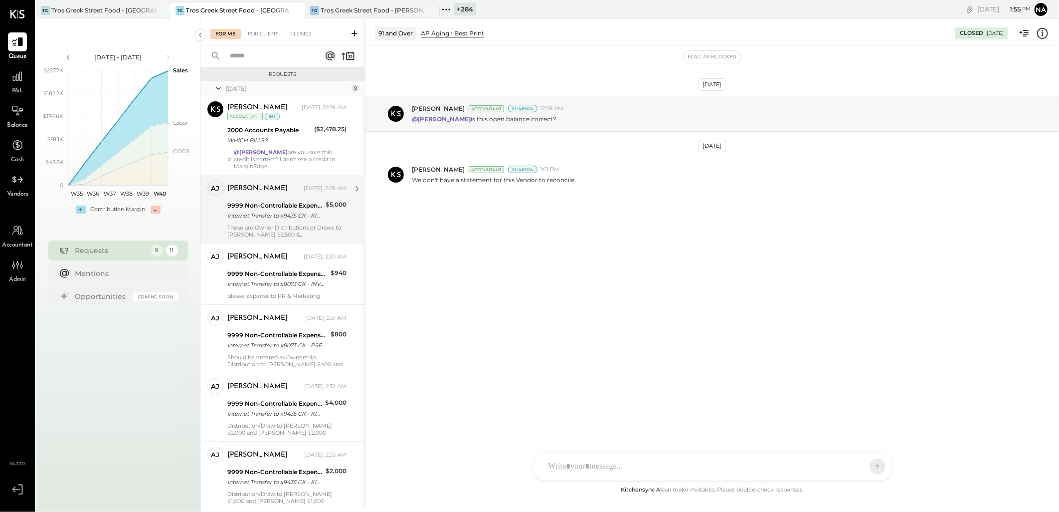 This screenshot has width=1059, height=512. I want to click on div: For Client, so click(263, 34).